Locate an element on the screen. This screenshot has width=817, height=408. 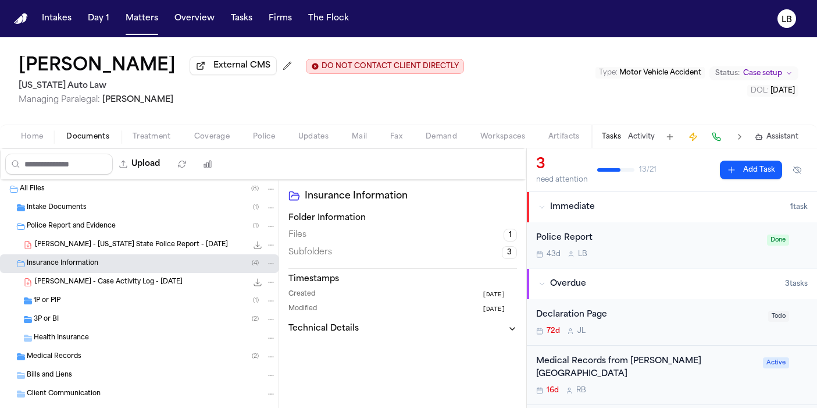
span: J L is located at coordinates (581, 331).